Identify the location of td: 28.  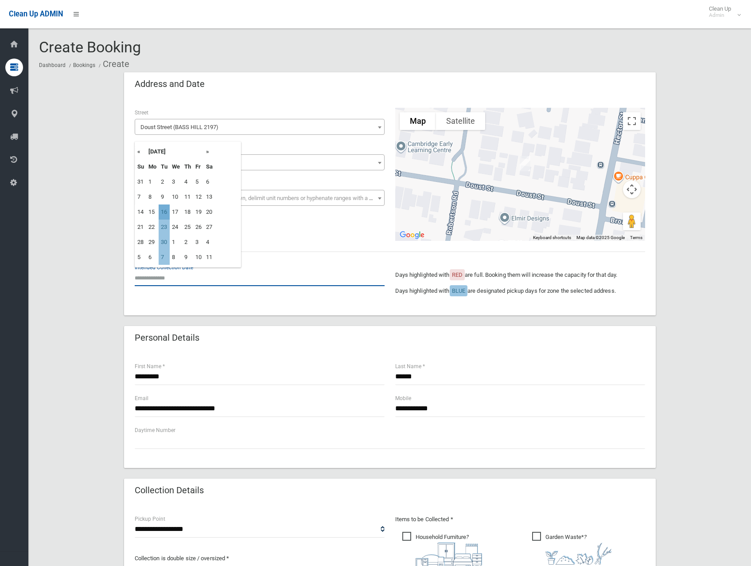
(141, 242).